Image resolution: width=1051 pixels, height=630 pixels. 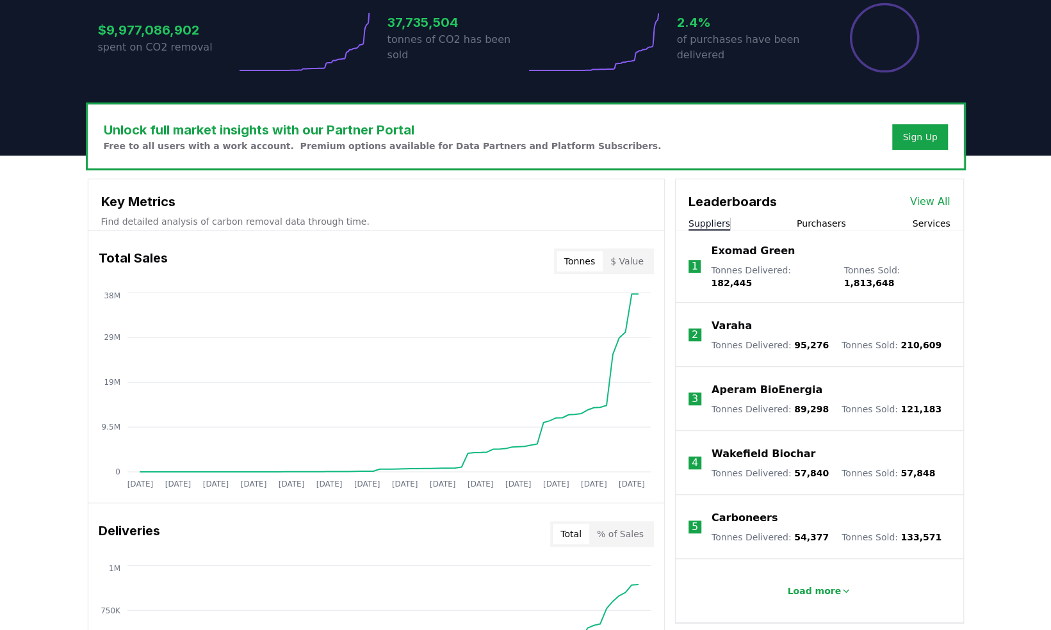 What do you see at coordinates (812, 345) in the screenshot?
I see `span: 95,276` at bounding box center [812, 345].